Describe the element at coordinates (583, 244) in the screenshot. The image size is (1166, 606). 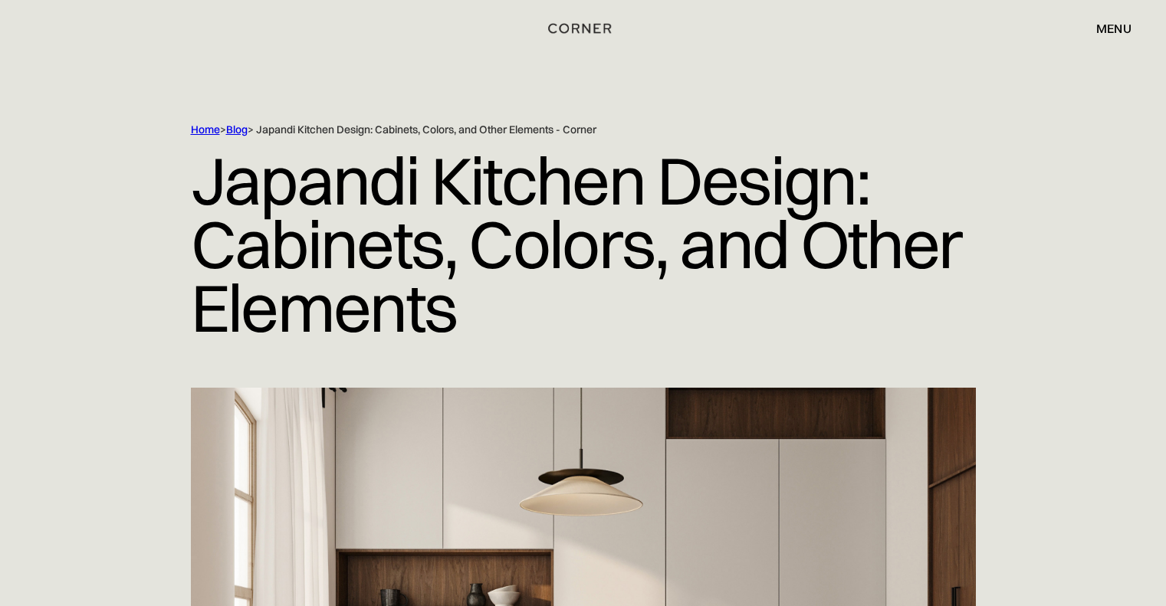
I see `h1: Japandi Kitchen Design: Cabinets, Colors, and Other Elements` at that location.